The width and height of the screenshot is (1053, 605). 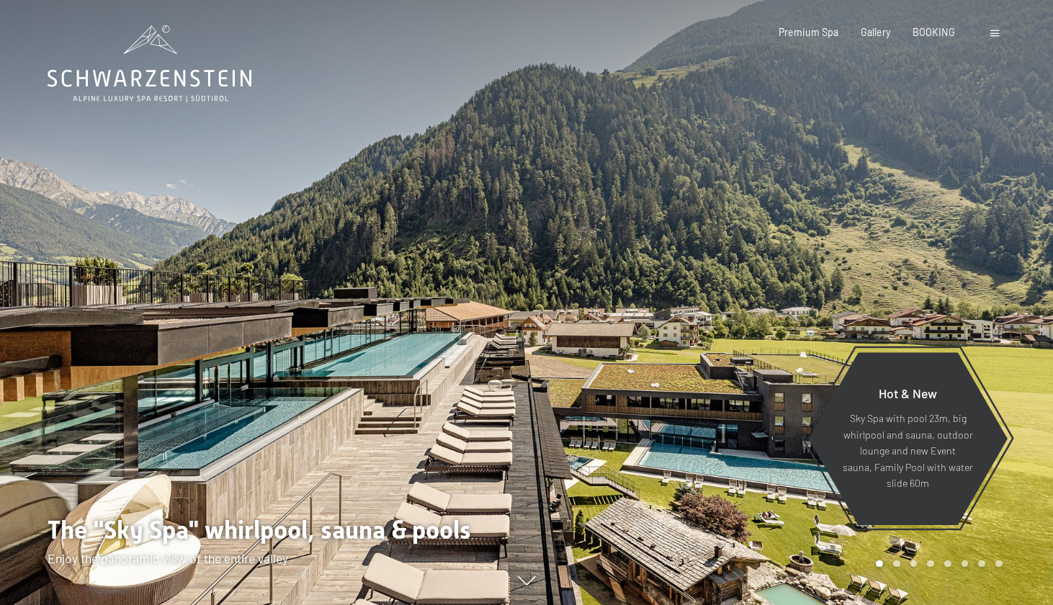 I want to click on a: Hot & New Sky Spa with pool 23m, big whirlpool and sauna, outdoor lounge and new Event sauna, Fam..., so click(x=907, y=438).